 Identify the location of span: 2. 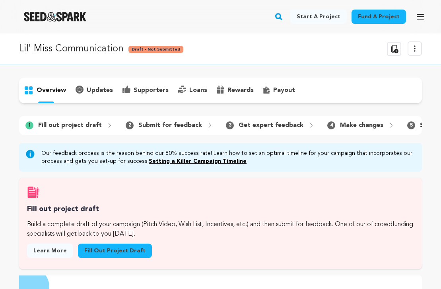
(130, 125).